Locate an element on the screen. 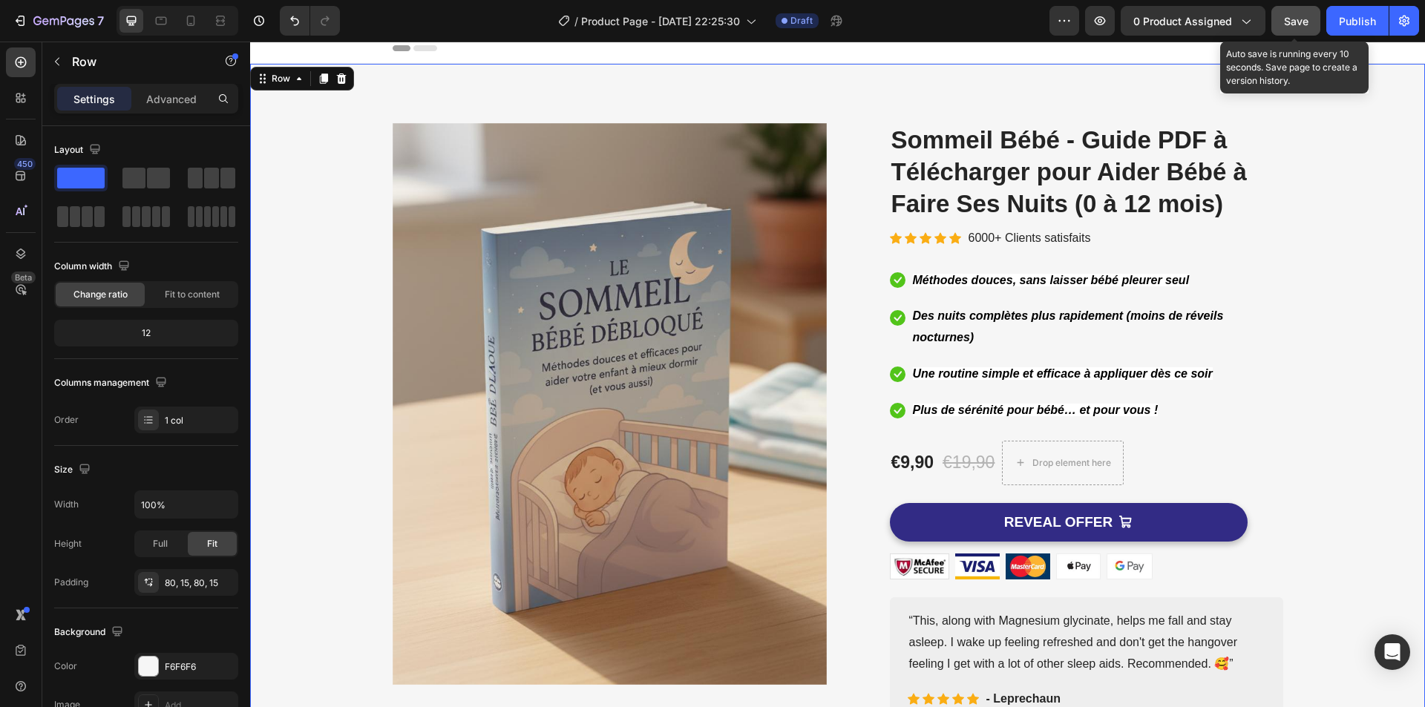  span: 0 product assigned is located at coordinates (1183, 21).